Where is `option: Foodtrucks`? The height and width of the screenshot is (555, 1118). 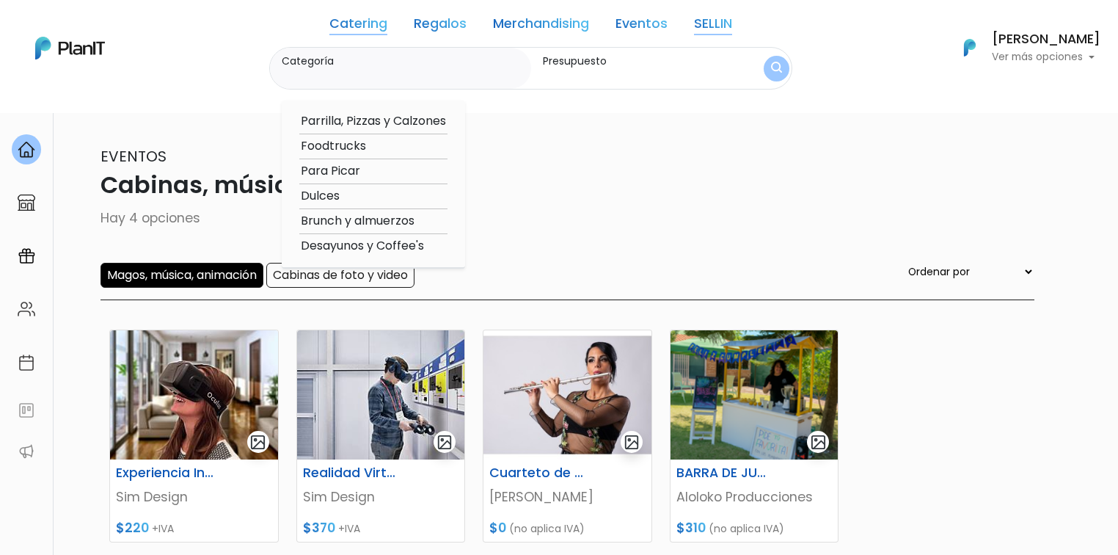 option: Foodtrucks is located at coordinates (373, 146).